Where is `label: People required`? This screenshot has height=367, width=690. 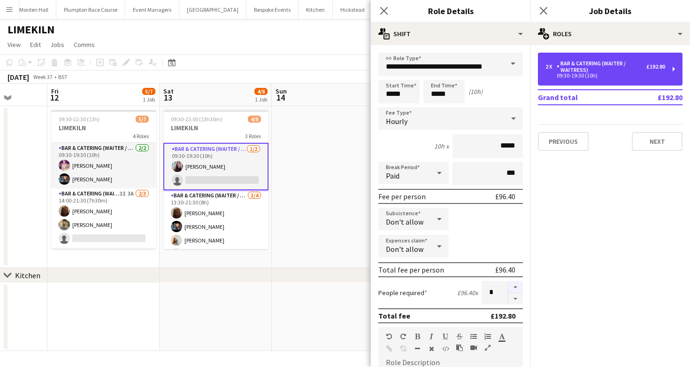
label: People required is located at coordinates (403, 292).